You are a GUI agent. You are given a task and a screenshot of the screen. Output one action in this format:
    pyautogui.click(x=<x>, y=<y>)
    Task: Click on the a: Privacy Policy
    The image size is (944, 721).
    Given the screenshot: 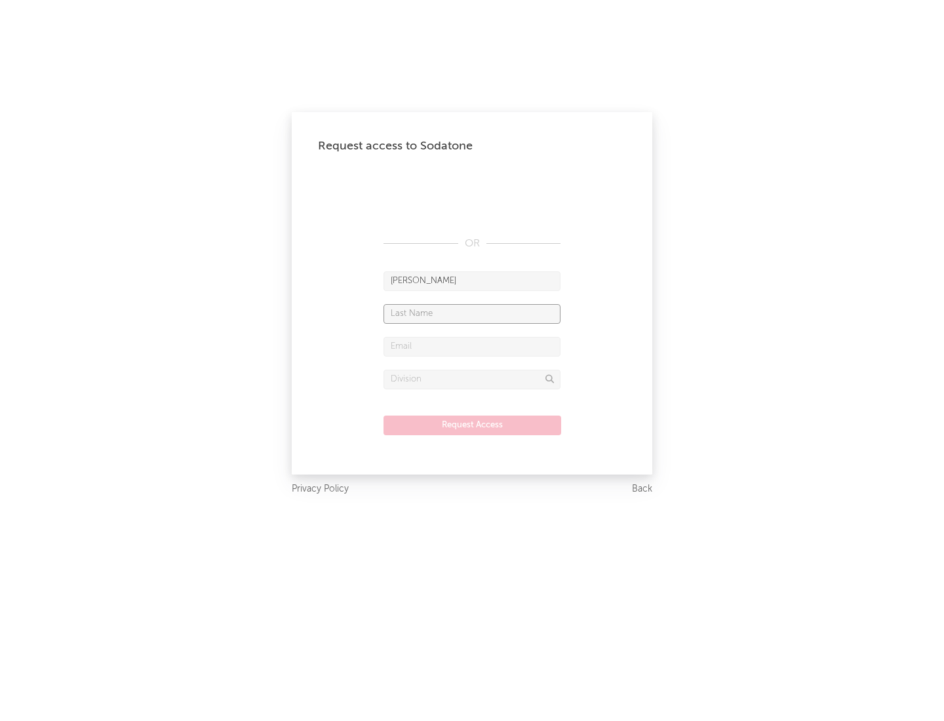 What is the action you would take?
    pyautogui.click(x=320, y=489)
    